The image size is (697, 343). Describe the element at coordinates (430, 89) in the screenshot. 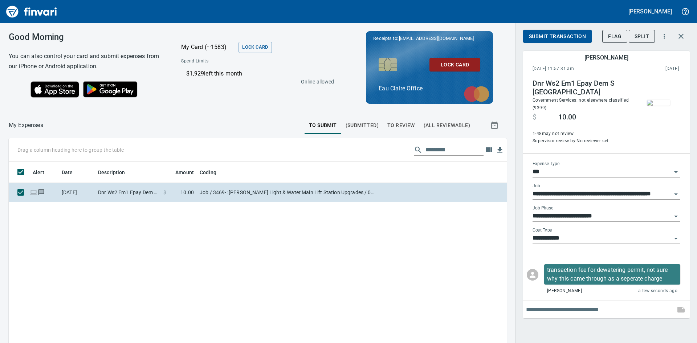

I see `p: Eau Claire Office` at that location.